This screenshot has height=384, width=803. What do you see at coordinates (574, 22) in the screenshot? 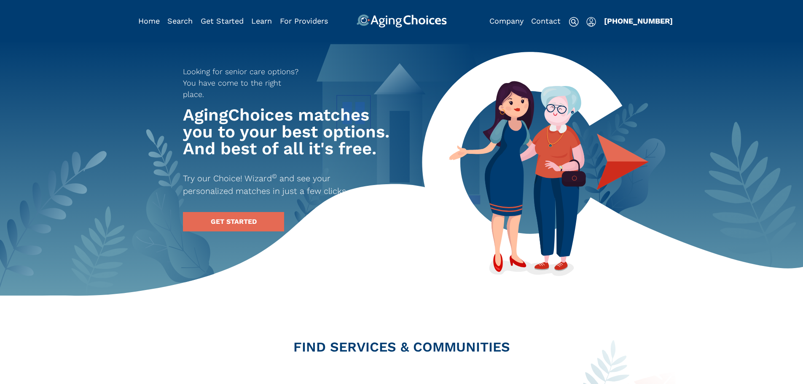
I see `img: search-icon.svg` at bounding box center [574, 22].